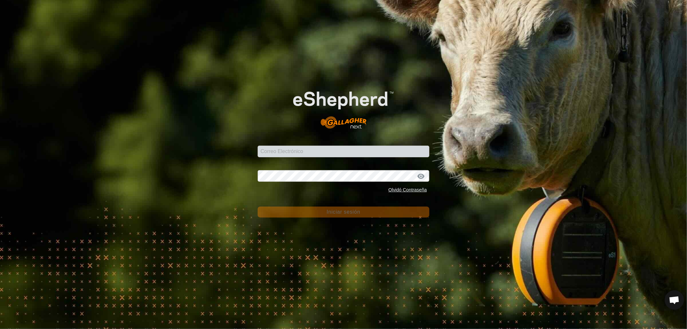 This screenshot has width=687, height=329. Describe the element at coordinates (343, 151) in the screenshot. I see `input: Correo Electrónico` at that location.